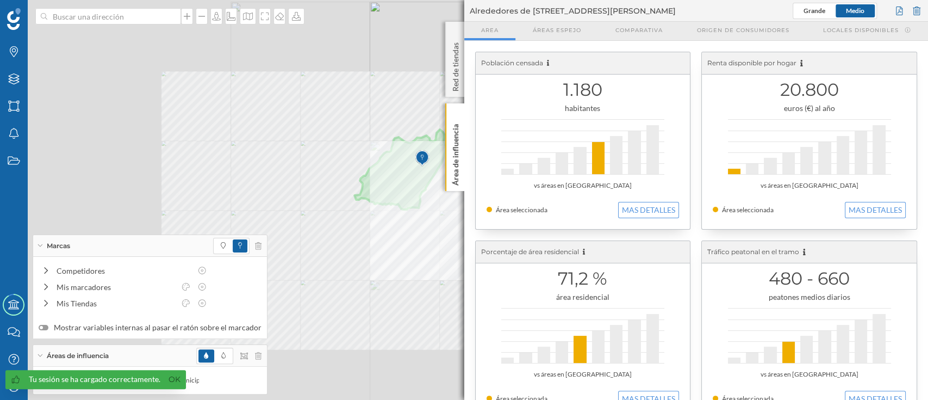 This screenshot has height=400, width=928. What do you see at coordinates (95, 379) in the screenshot?
I see `div: Tu sesión se ha cargado correctamente.` at bounding box center [95, 379].